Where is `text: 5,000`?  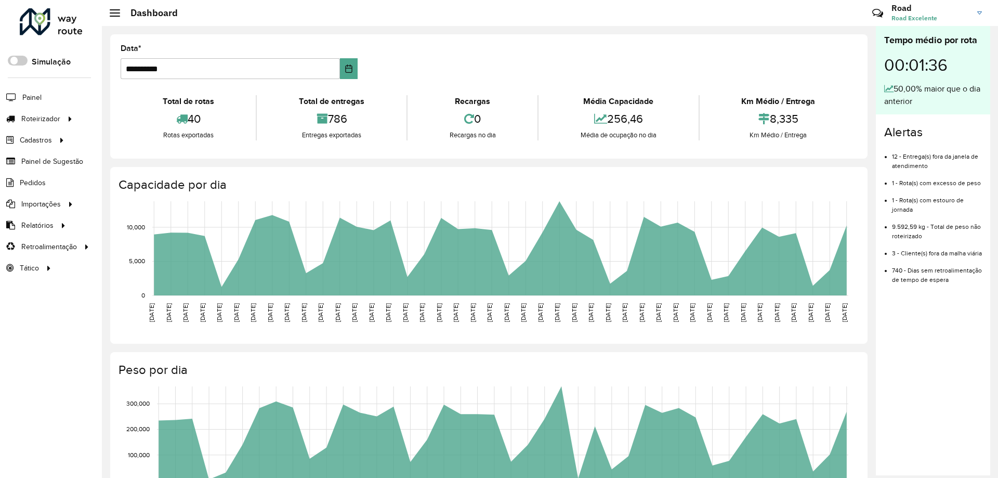 text: 5,000 is located at coordinates (137, 261).